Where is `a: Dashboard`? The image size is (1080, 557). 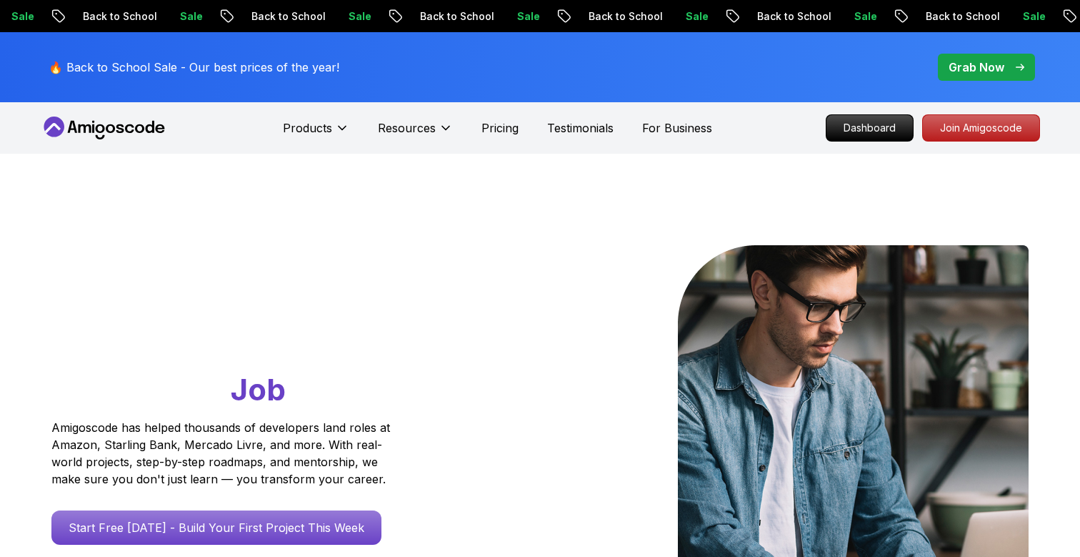 a: Dashboard is located at coordinates (870, 128).